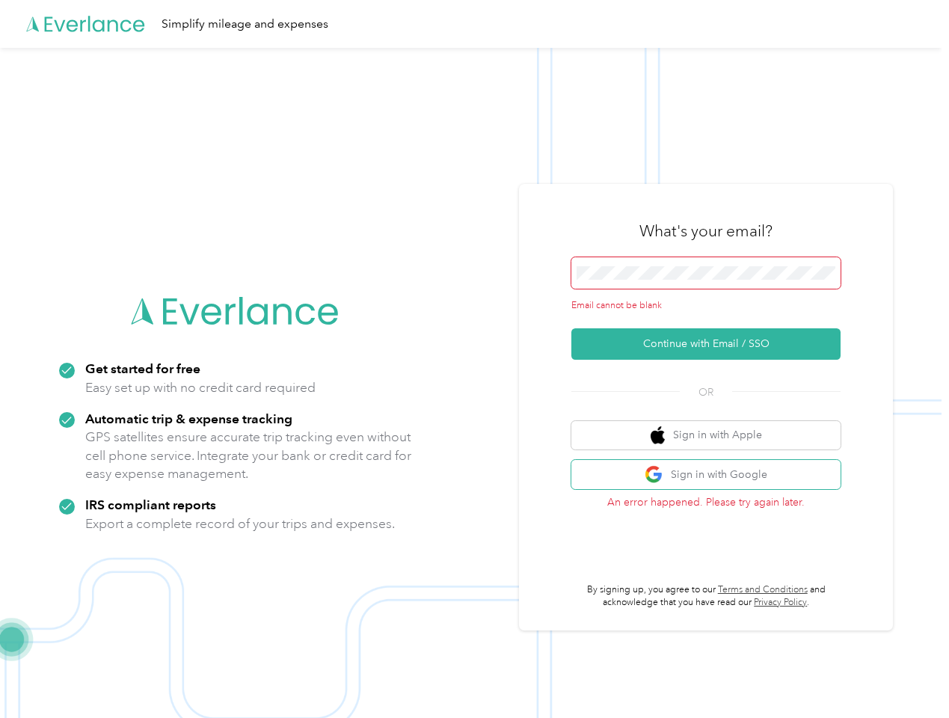 Image resolution: width=949 pixels, height=718 pixels. I want to click on button: apple logoSign in with Apple, so click(706, 435).